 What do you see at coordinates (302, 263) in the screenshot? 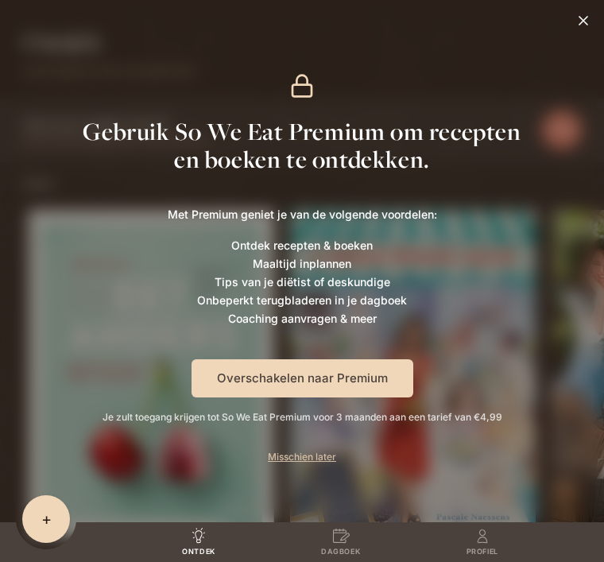
I see `li: Maaltijd inplannen` at bounding box center [302, 263].